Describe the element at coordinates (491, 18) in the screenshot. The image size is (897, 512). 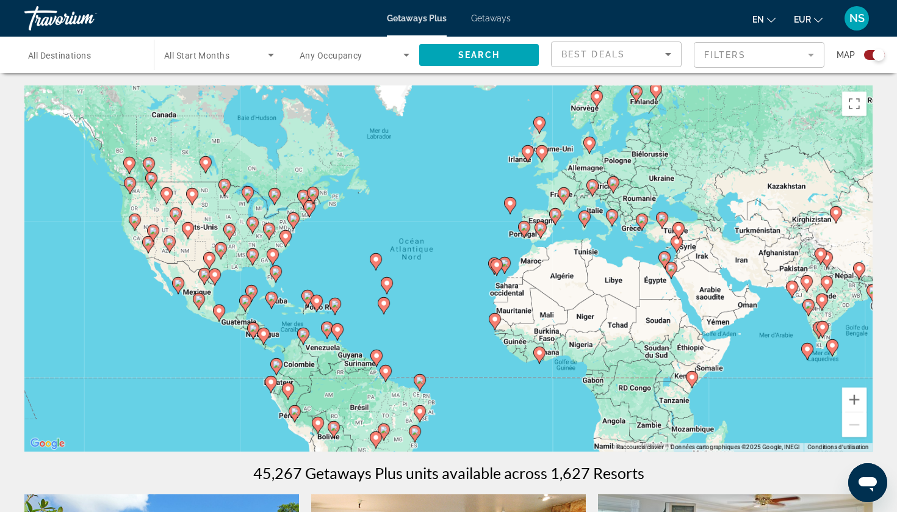
I see `a: Getaways` at that location.